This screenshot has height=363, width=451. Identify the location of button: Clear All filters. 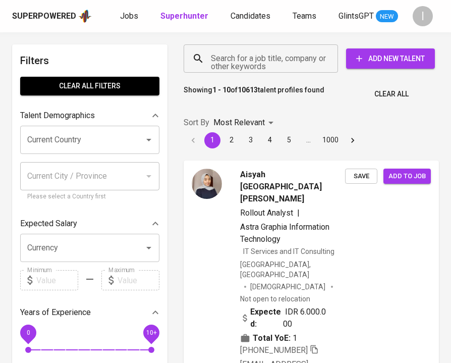
(90, 86).